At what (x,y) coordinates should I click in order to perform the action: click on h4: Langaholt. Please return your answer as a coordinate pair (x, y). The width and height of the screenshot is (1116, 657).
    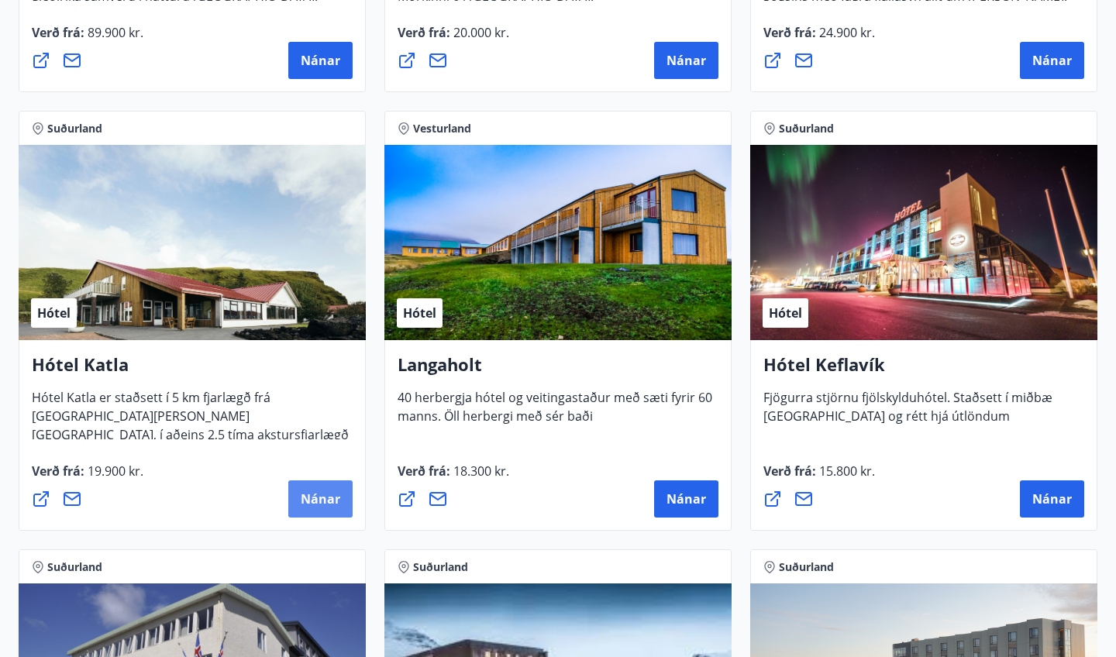
    Looking at the image, I should click on (558, 371).